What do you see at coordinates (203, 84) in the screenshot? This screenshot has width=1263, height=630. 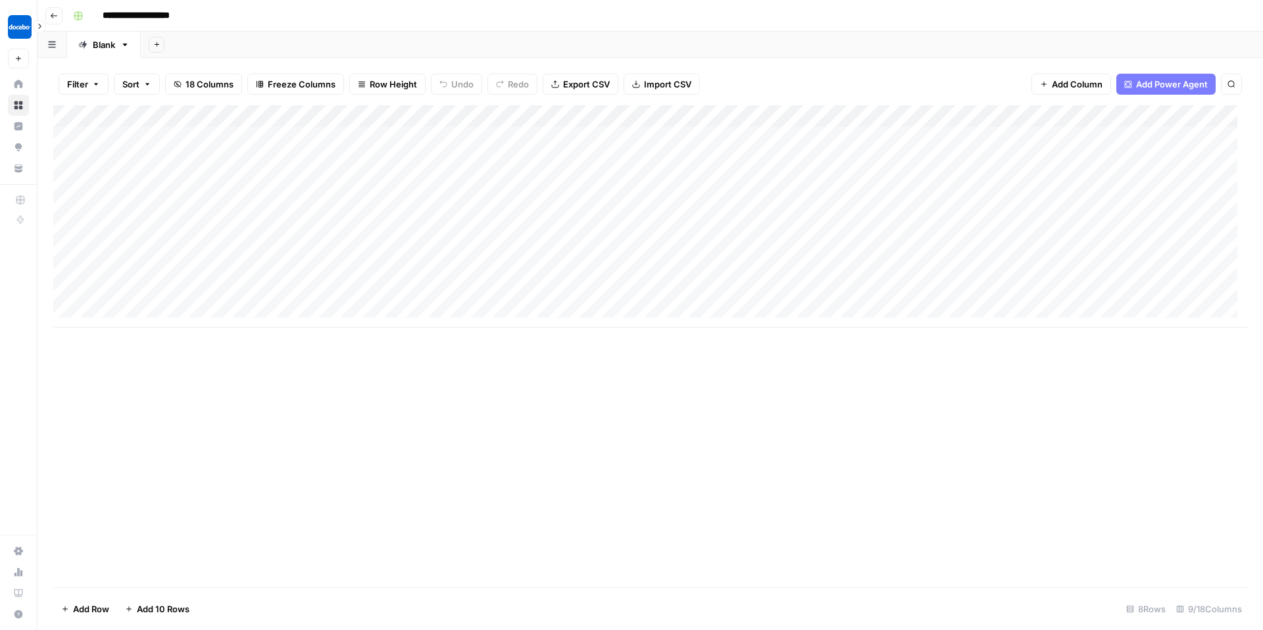 I see `button: 18 Columns` at bounding box center [203, 84].